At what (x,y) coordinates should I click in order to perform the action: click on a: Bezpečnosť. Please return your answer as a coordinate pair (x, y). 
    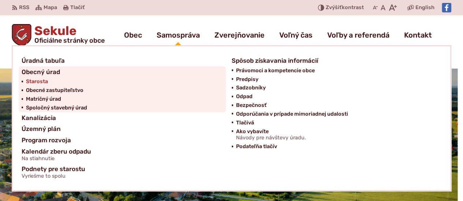
    Looking at the image, I should click on (334, 106).